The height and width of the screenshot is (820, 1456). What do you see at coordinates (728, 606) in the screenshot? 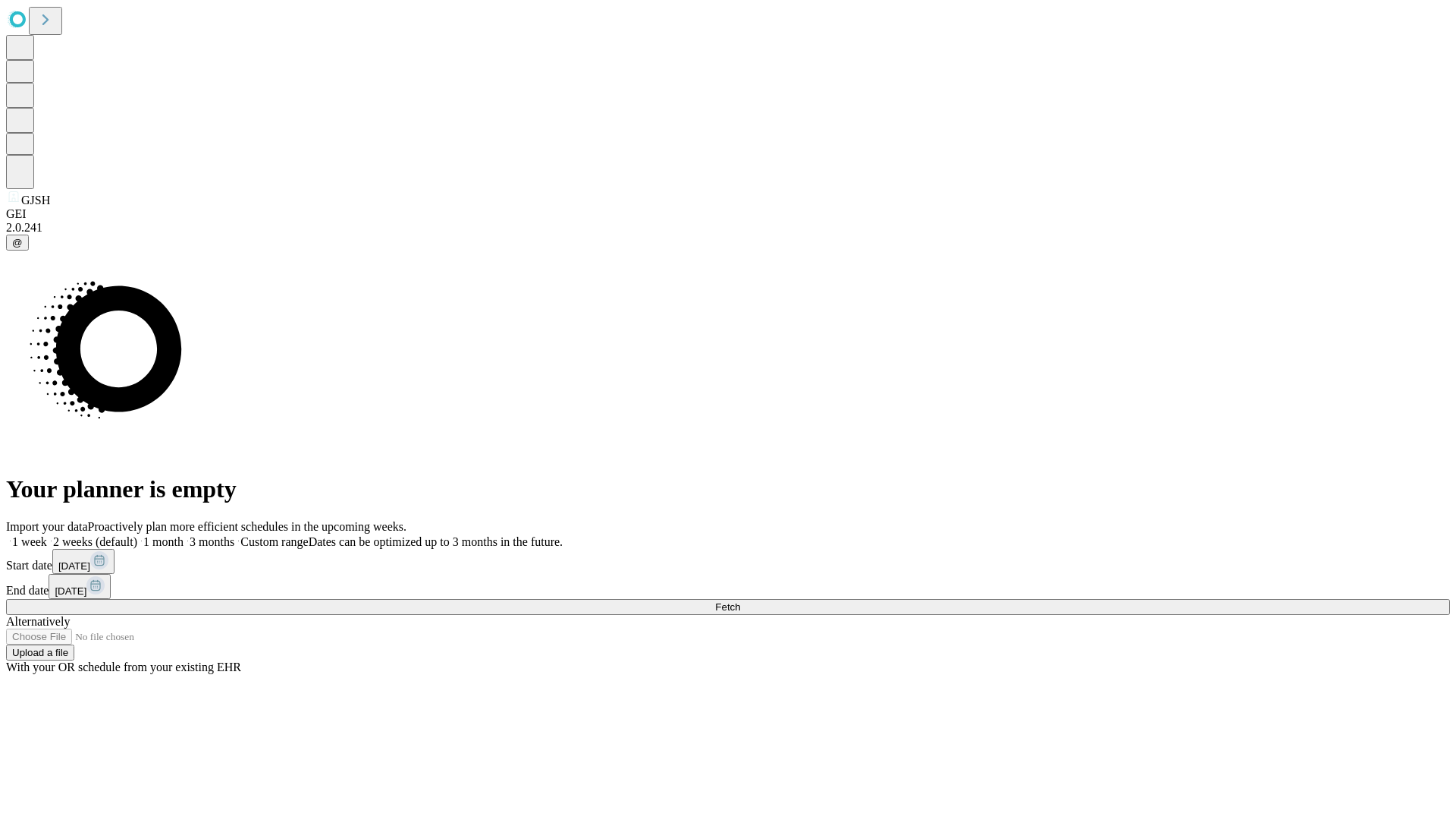
I see `button: Fetch` at bounding box center [728, 606].